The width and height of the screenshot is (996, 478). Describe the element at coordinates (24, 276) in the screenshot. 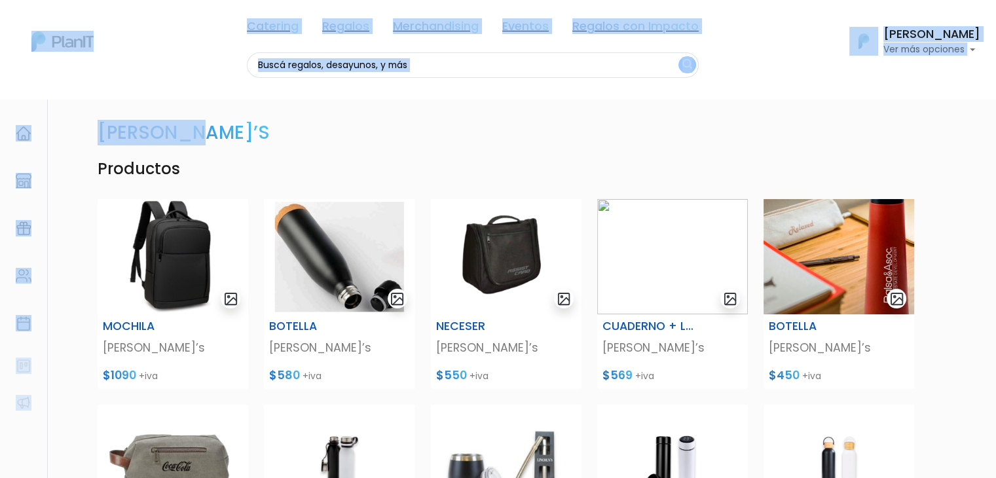

I see `img: people-662611757002400ad9ed0e3c099ab2801c6687ba6c219adb57efc949bc21e19d.svg` at that location.